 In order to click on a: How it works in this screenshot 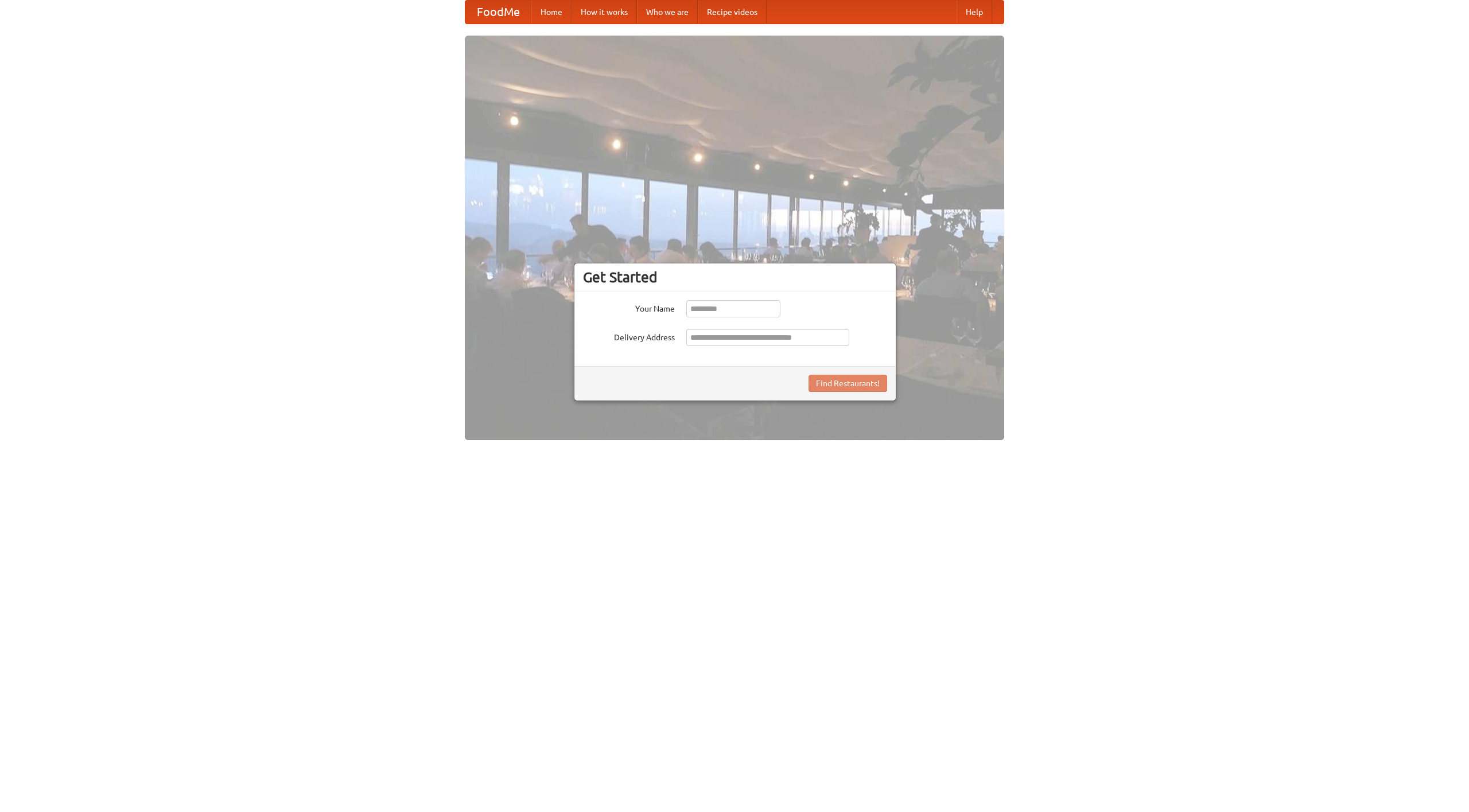, I will do `click(604, 12)`.